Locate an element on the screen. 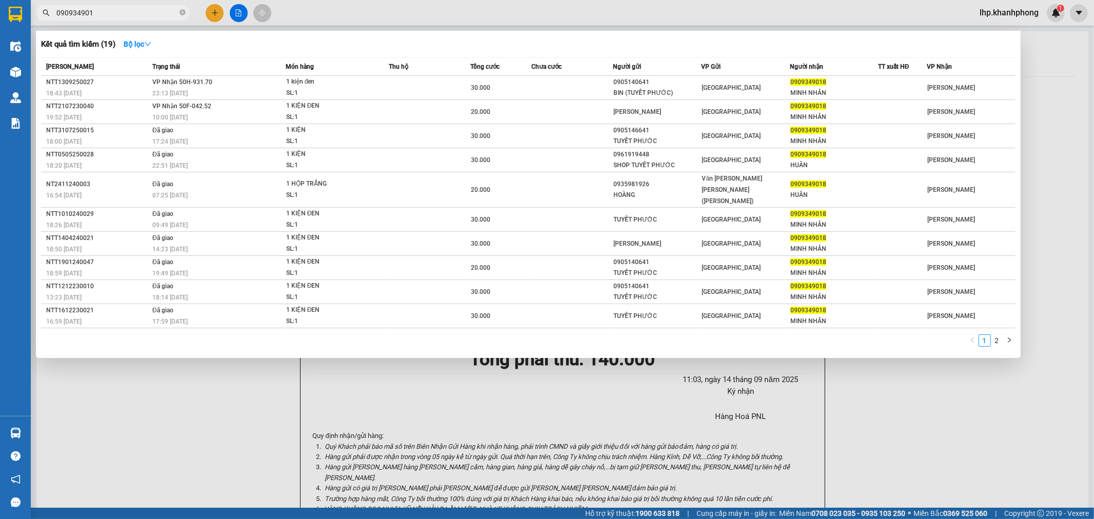  span: TT xuất HĐ is located at coordinates (894, 67).